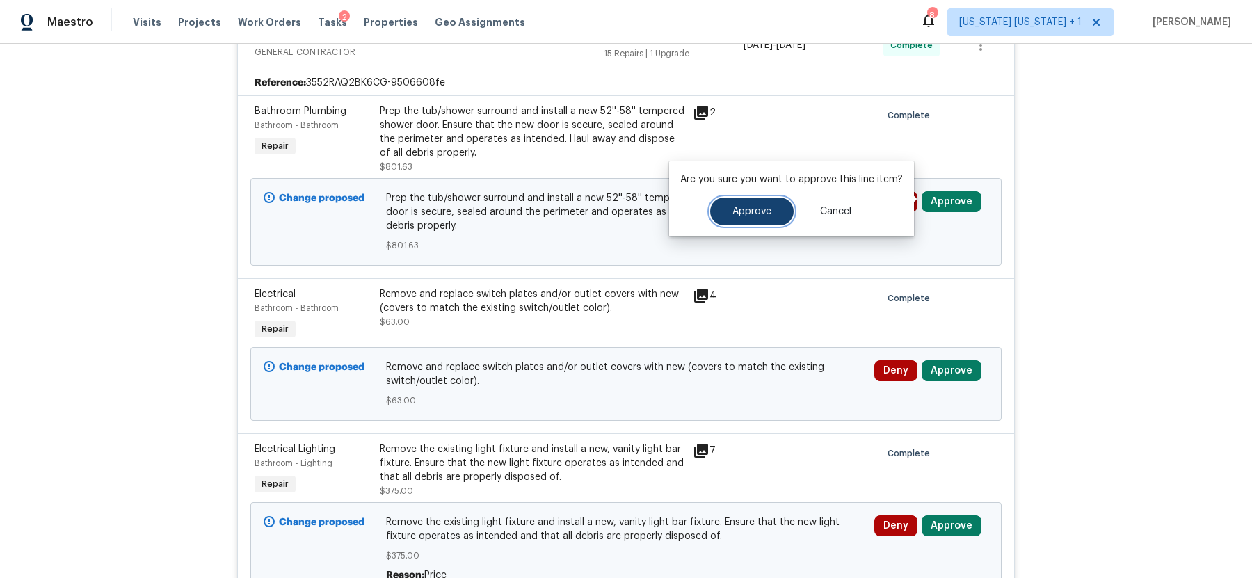  Describe the element at coordinates (275, 294) in the screenshot. I see `span: Electrical` at that location.